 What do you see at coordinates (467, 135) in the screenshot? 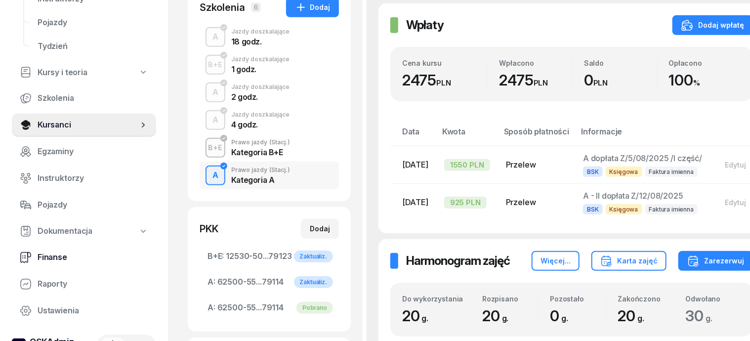
I see `th: Kwota` at bounding box center [467, 135].